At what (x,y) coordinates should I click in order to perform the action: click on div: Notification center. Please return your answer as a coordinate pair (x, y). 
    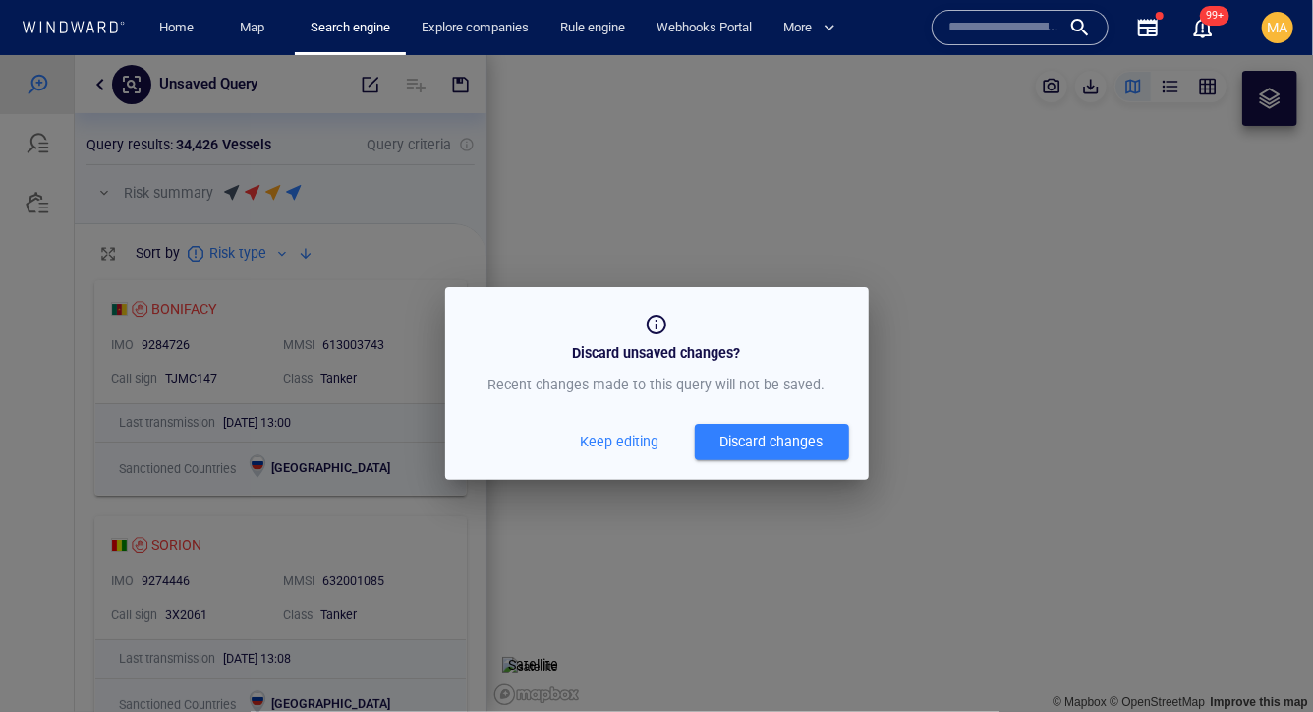
    Looking at the image, I should click on (1203, 28).